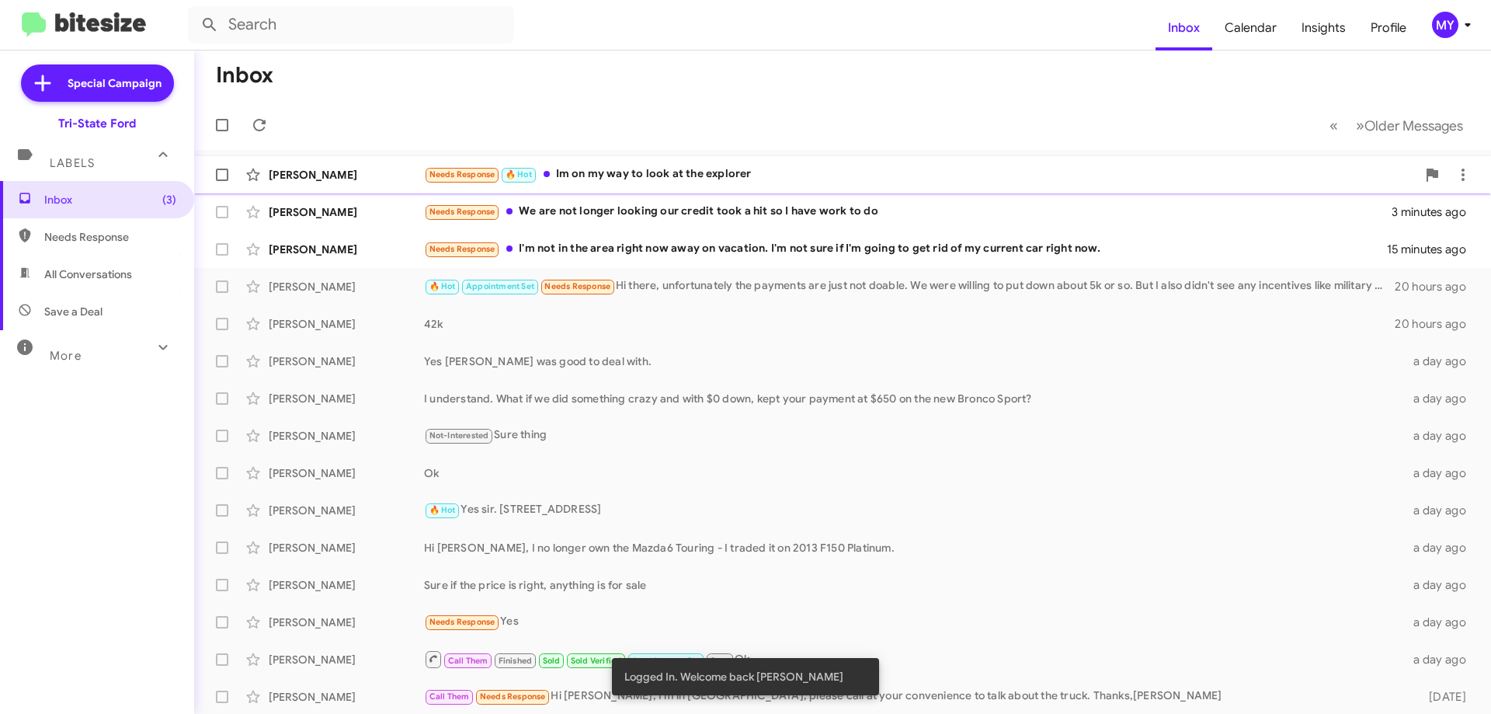 This screenshot has height=714, width=1491. What do you see at coordinates (1184, 28) in the screenshot?
I see `a: Inbox` at bounding box center [1184, 28].